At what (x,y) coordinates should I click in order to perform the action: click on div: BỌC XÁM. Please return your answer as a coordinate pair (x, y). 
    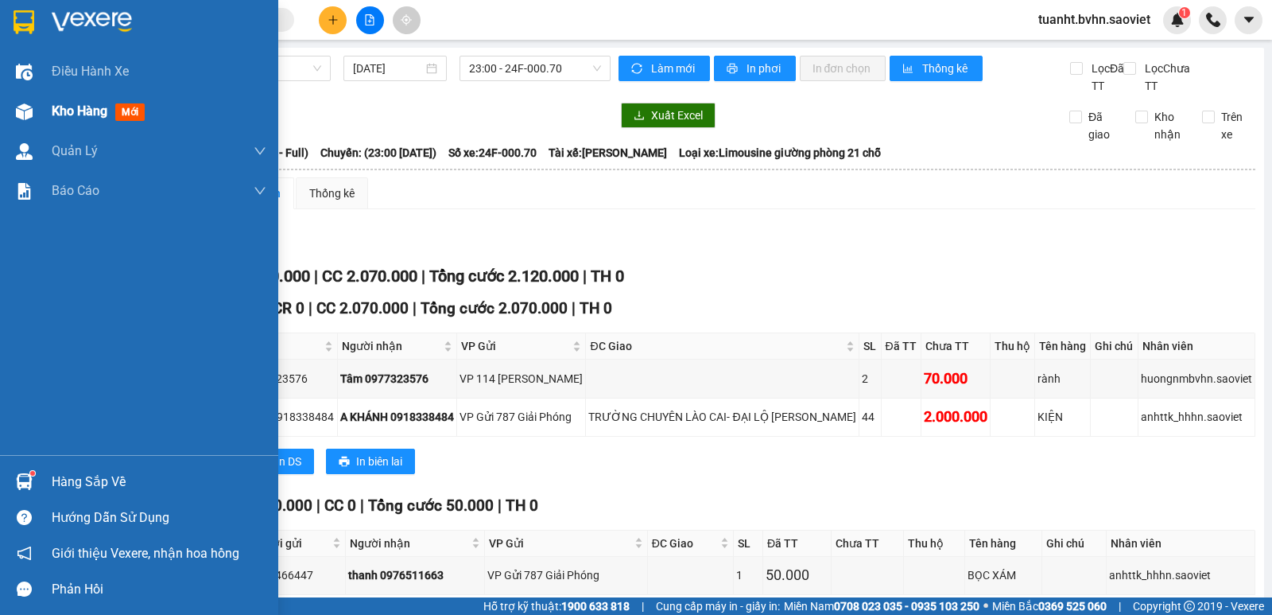
    Looking at the image, I should click on (1004, 575).